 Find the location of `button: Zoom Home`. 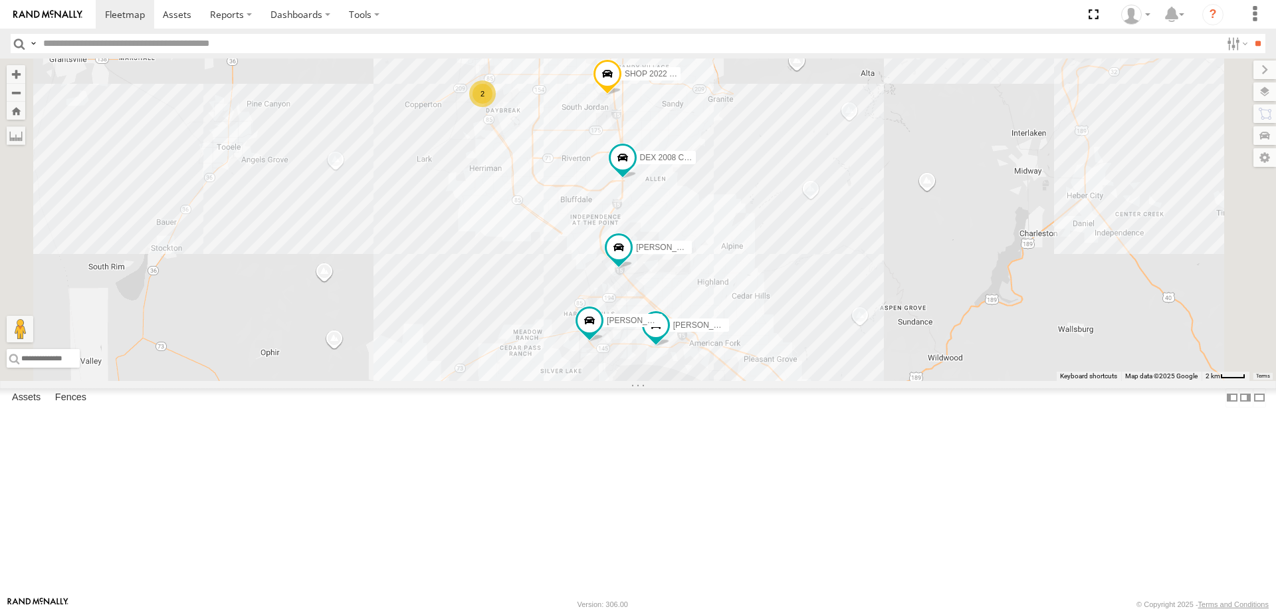

button: Zoom Home is located at coordinates (16, 110).